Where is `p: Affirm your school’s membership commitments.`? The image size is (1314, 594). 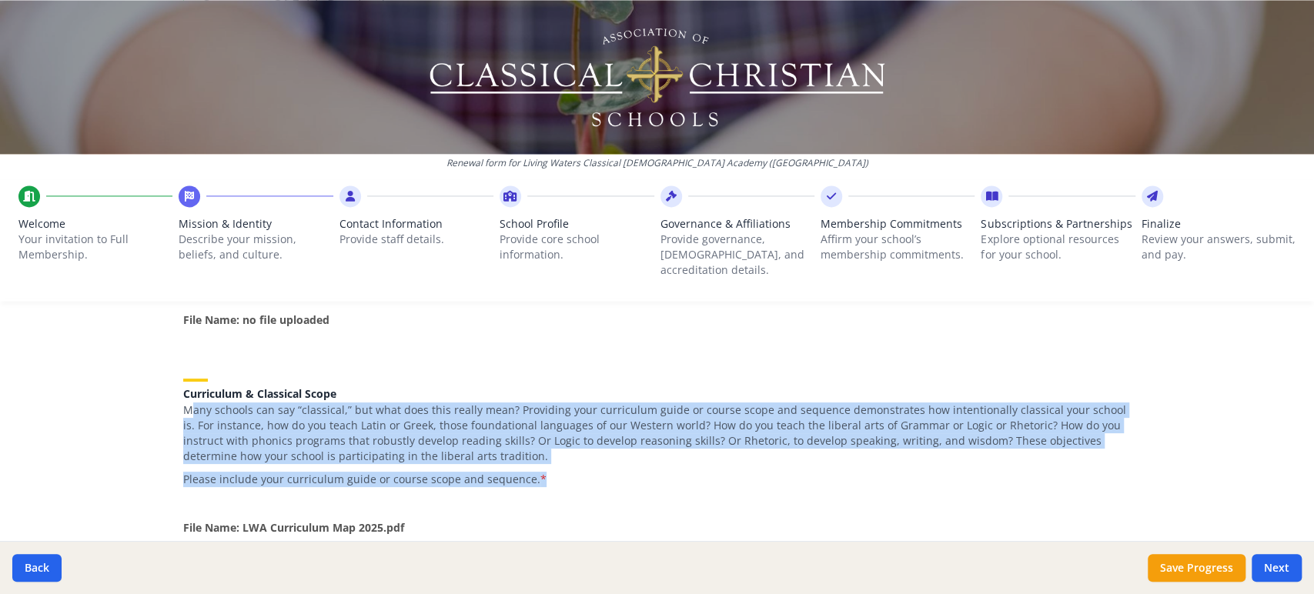
p: Affirm your school’s membership commitments. is located at coordinates (898, 247).